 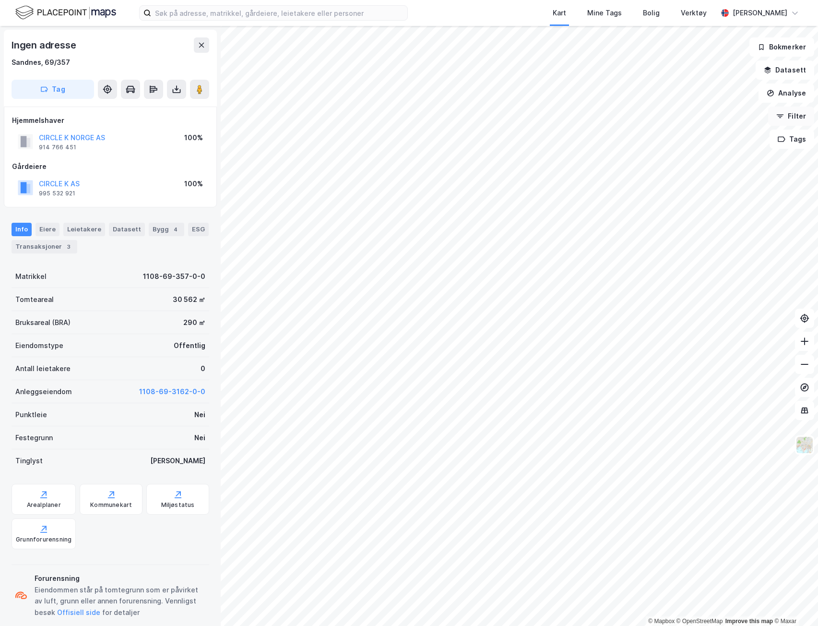 What do you see at coordinates (190, 346) in the screenshot?
I see `div: Offentlig` at bounding box center [190, 346].